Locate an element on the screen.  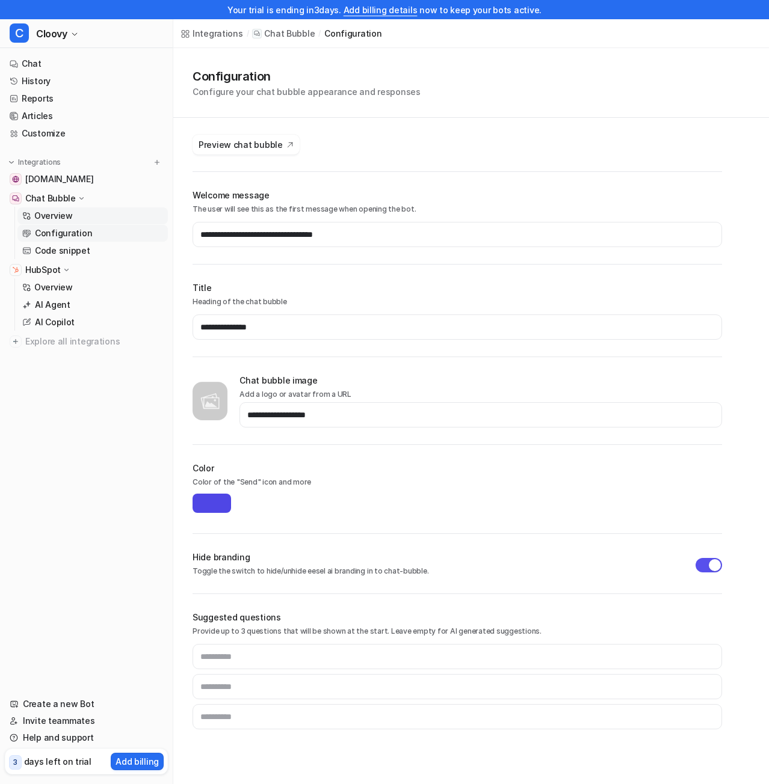
a: Integrations is located at coordinates (212, 33).